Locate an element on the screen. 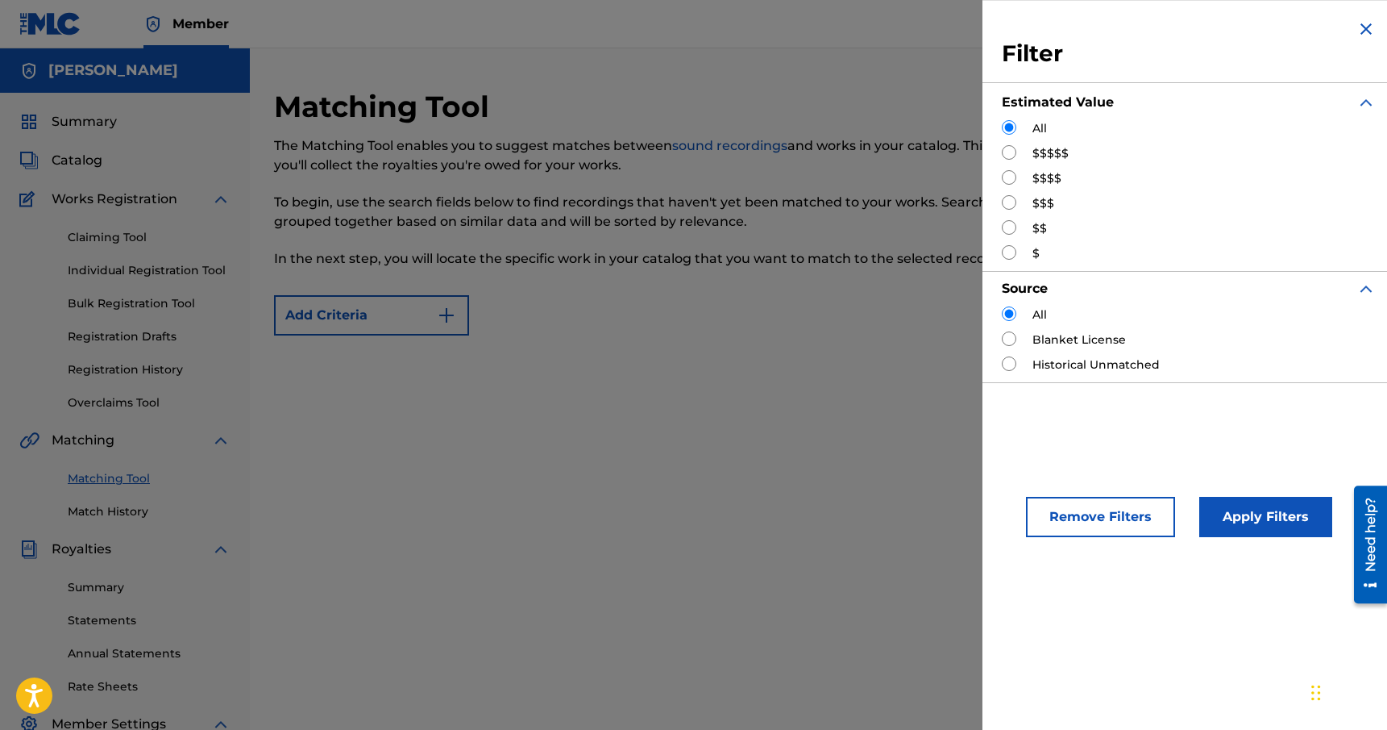  a: Bulk Registration Tool is located at coordinates (149, 303).